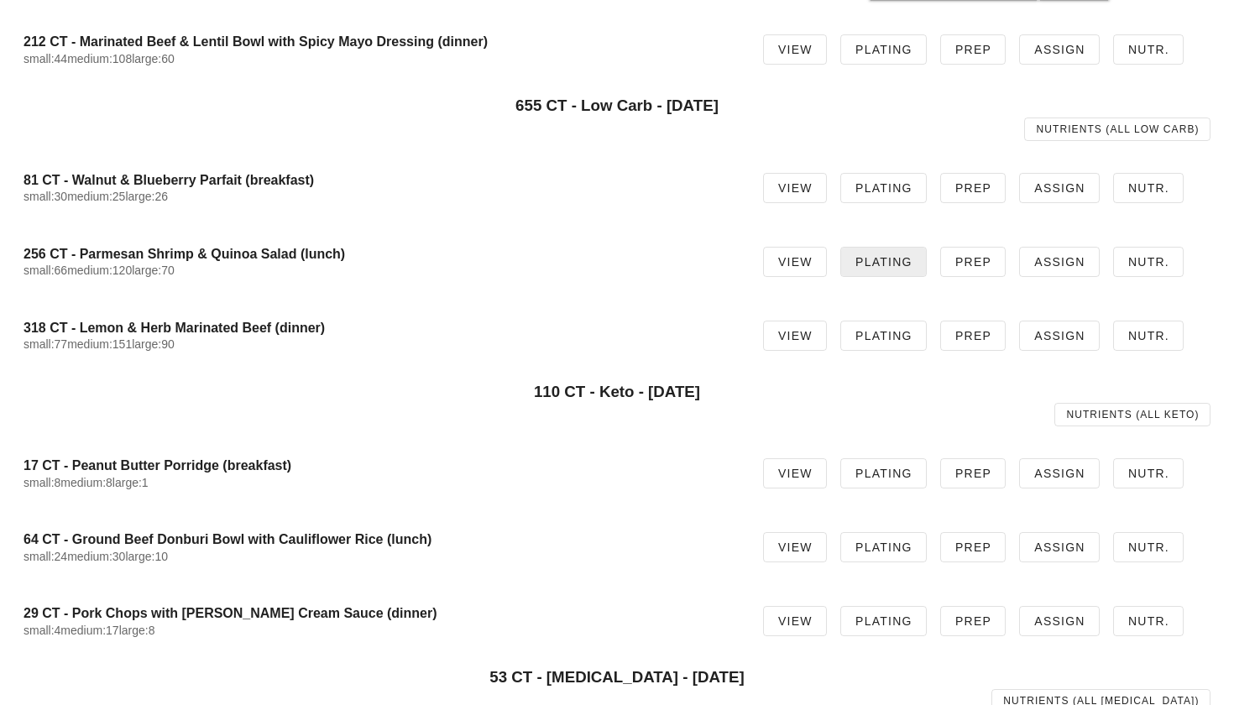  I want to click on h4: 318 CT - Lemon & Herb Marinated Beef (dinner), so click(379, 327).